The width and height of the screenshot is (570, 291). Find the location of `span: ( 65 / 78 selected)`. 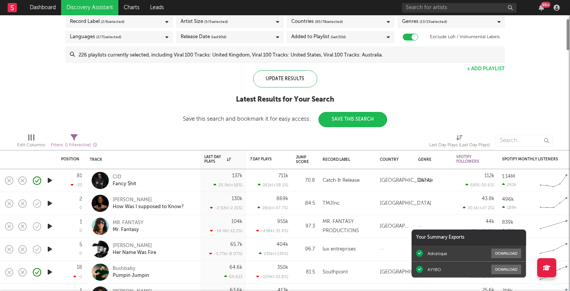

span: ( 65 / 78 selected) is located at coordinates (329, 22).